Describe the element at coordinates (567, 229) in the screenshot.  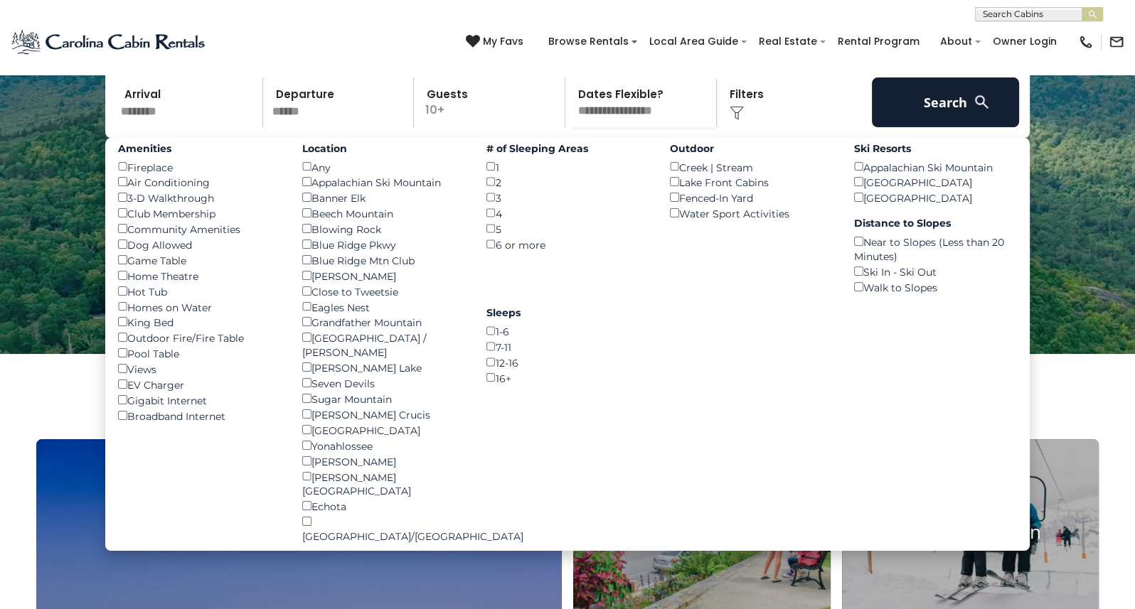
I see `div: 5` at that location.